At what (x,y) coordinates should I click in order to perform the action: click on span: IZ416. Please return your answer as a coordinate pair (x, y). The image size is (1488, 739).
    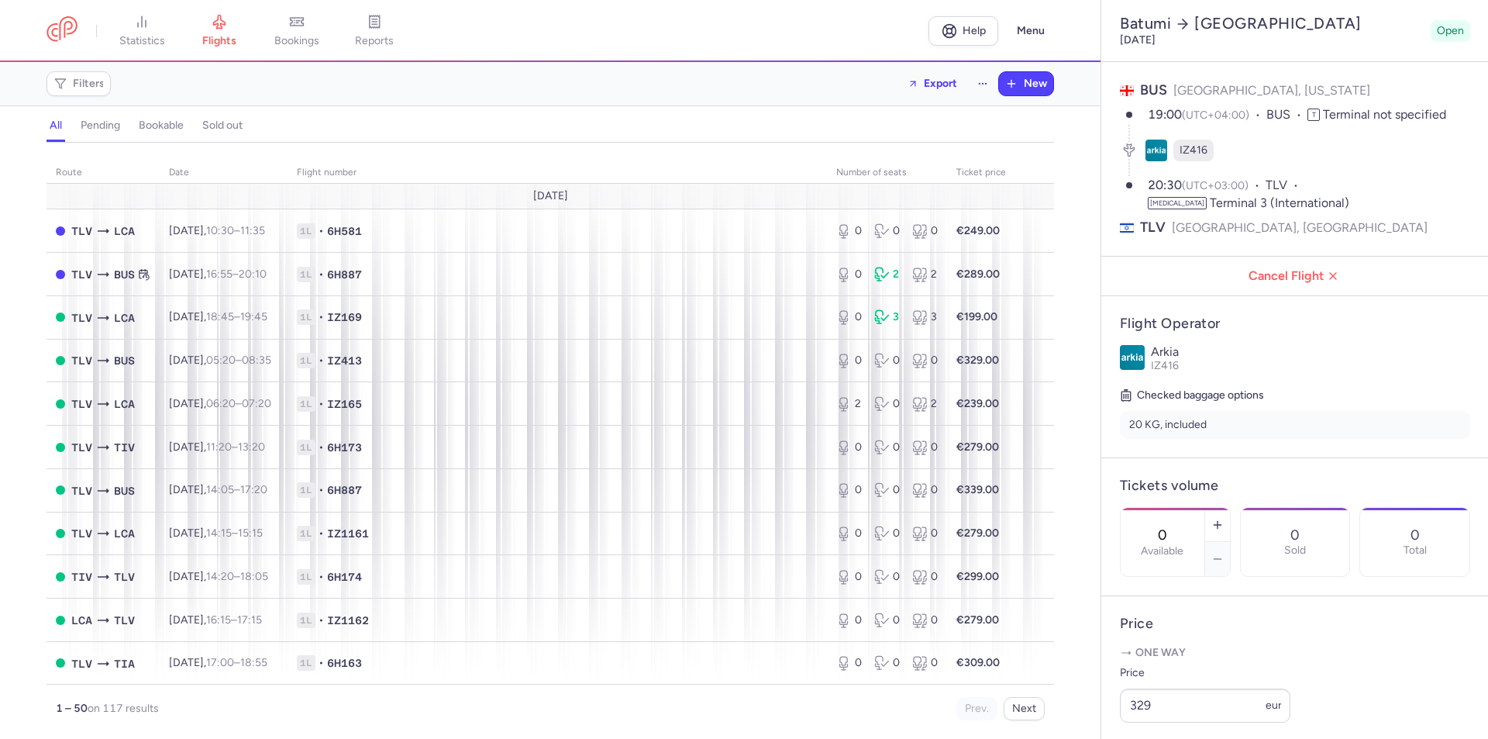
    Looking at the image, I should click on (1194, 150).